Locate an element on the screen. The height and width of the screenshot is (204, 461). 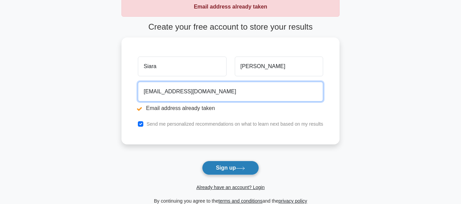
a: terms and conditions is located at coordinates (240, 201).